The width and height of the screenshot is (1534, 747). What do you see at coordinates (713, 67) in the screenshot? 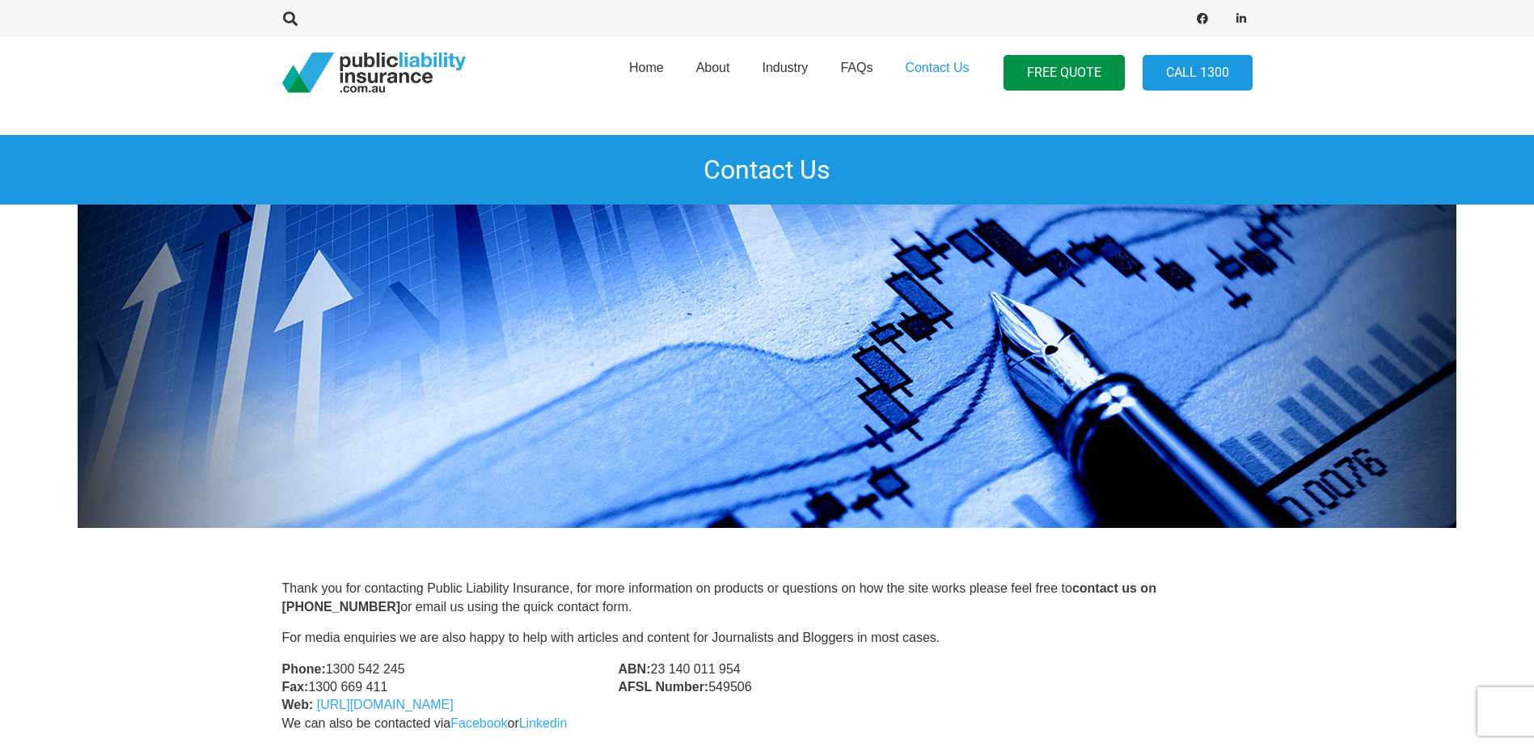
I see `span: About` at bounding box center [713, 67].